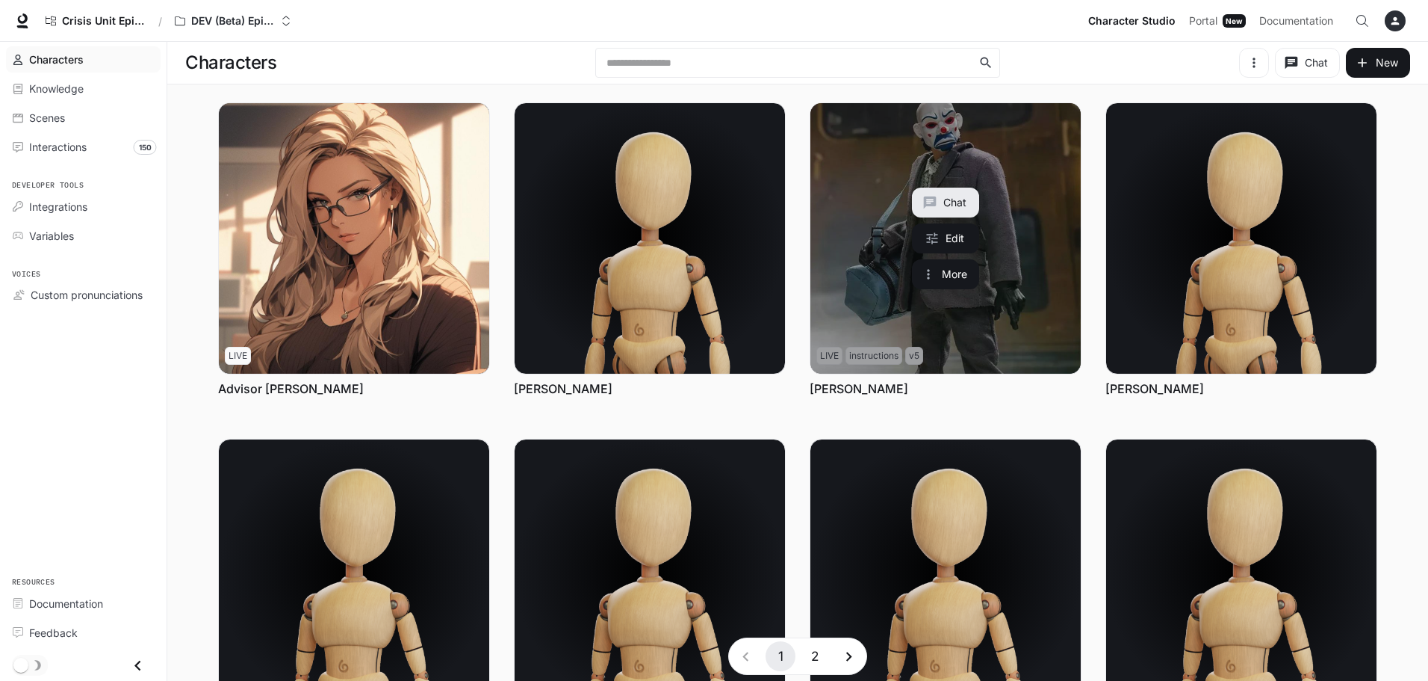 This screenshot has width=1428, height=681. I want to click on span: Integrations, so click(58, 206).